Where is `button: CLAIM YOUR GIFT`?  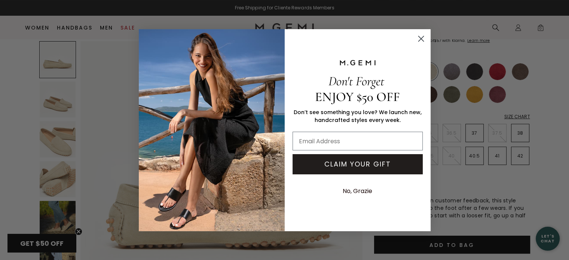
button: CLAIM YOUR GIFT is located at coordinates (358, 164).